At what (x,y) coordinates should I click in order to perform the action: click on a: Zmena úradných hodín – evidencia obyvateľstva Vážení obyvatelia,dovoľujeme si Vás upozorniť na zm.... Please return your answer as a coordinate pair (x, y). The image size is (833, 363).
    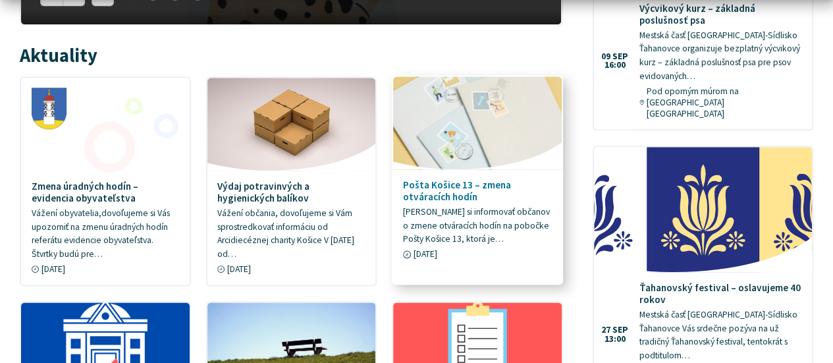
    Looking at the image, I should click on (105, 181).